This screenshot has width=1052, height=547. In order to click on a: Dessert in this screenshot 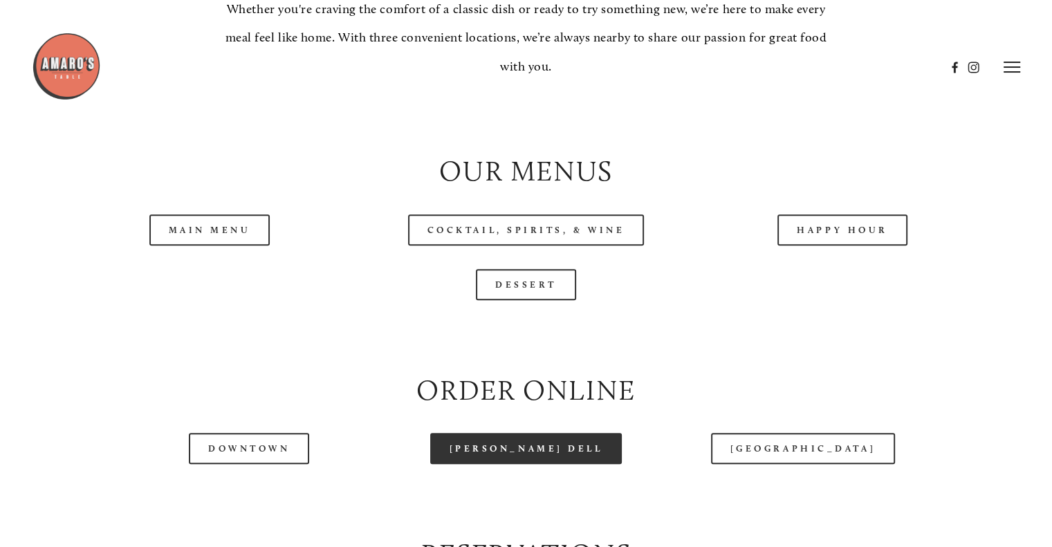, I will do `click(526, 284)`.